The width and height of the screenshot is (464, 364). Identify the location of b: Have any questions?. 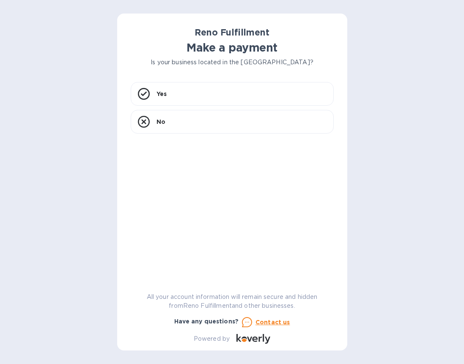
(206, 321).